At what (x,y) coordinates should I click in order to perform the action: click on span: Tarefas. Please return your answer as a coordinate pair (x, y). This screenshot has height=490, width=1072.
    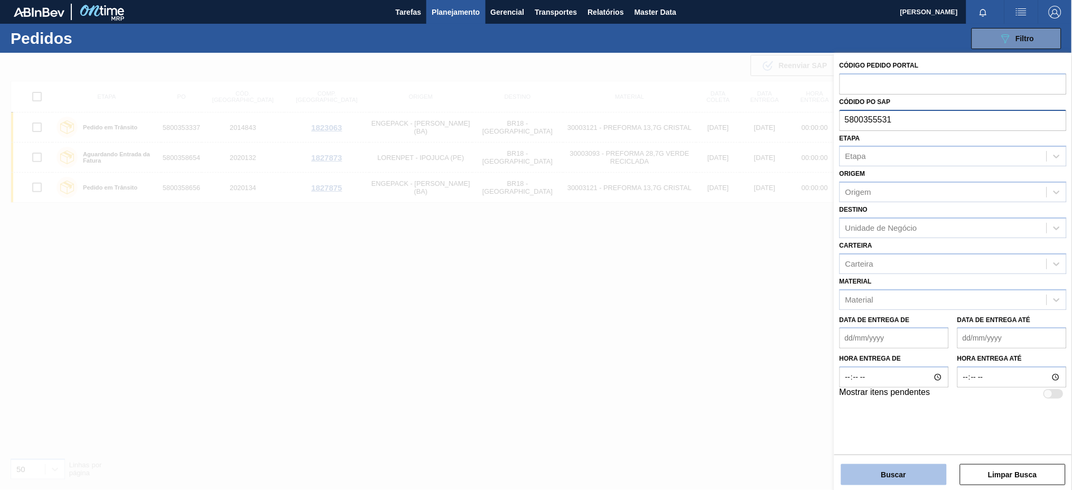
    Looking at the image, I should click on (408, 12).